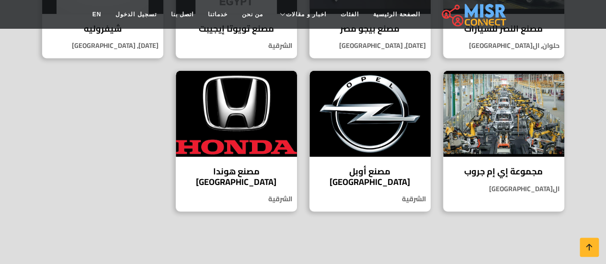  Describe the element at coordinates (370, 29) in the screenshot. I see `h4: مصنع بيجو مصر` at that location.